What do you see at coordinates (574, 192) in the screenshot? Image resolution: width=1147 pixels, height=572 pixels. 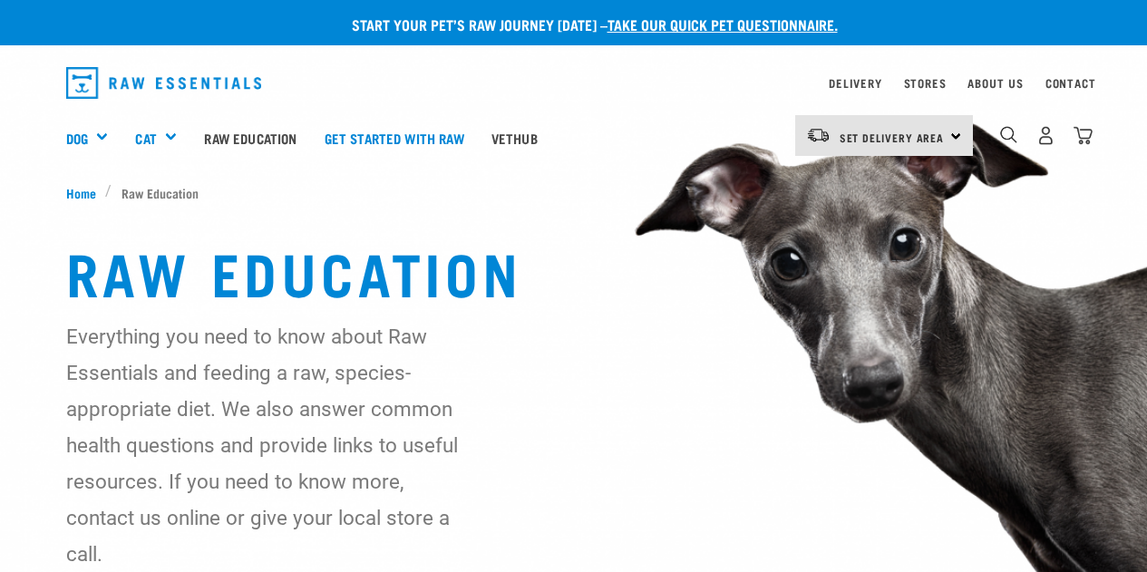 I see `nav: breadcrumbs` at bounding box center [574, 192].